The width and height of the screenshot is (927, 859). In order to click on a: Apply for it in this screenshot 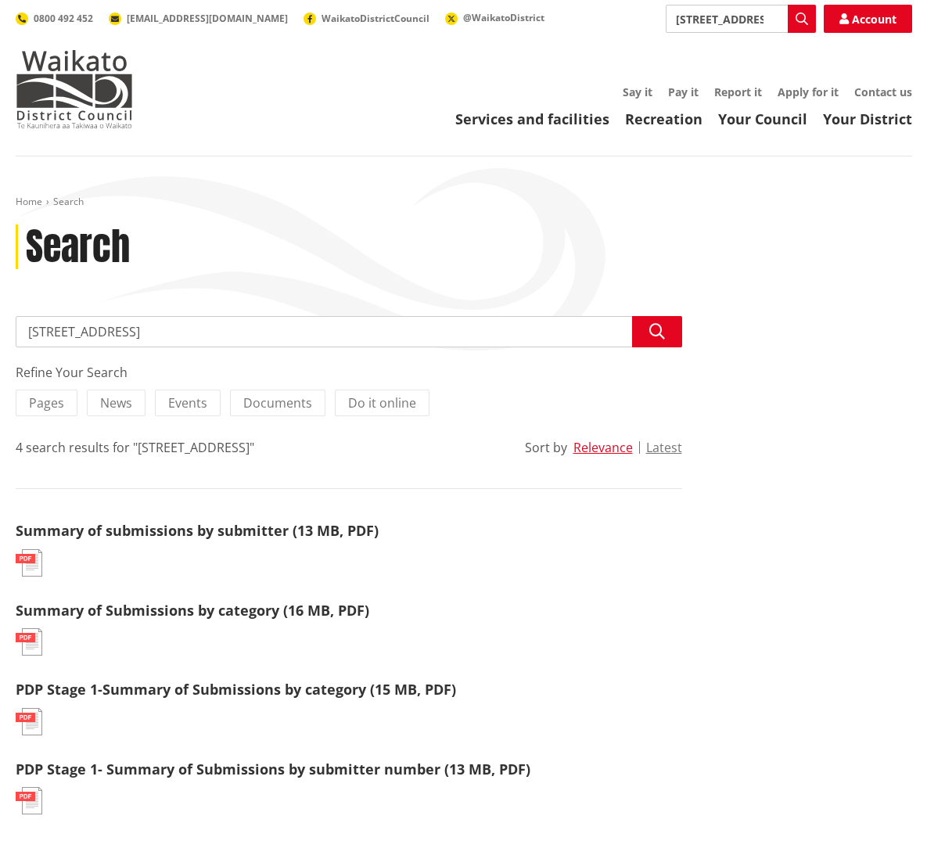, I will do `click(808, 92)`.